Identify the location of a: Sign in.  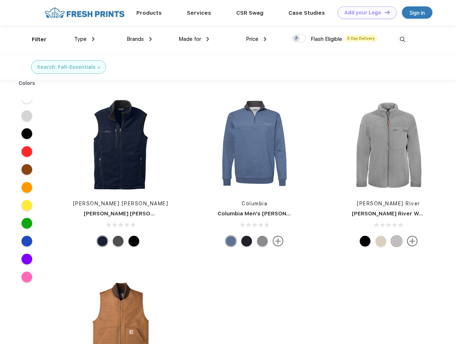
(417, 13).